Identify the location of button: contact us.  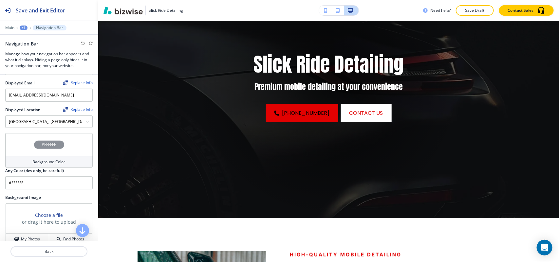
(366, 113).